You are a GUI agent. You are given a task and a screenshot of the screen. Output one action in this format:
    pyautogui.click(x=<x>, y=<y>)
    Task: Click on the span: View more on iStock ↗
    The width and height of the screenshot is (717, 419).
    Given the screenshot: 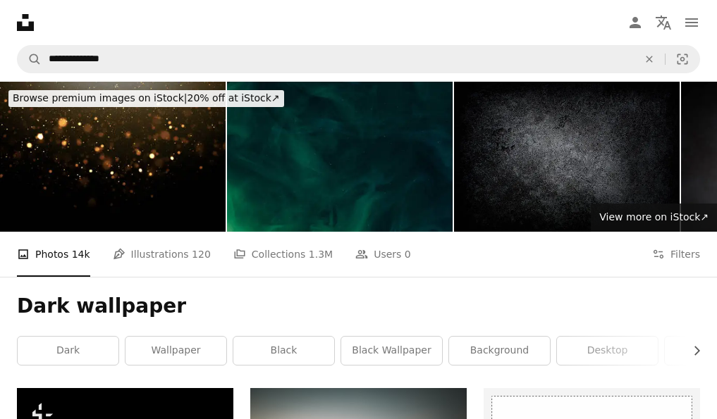 What is the action you would take?
    pyautogui.click(x=654, y=217)
    